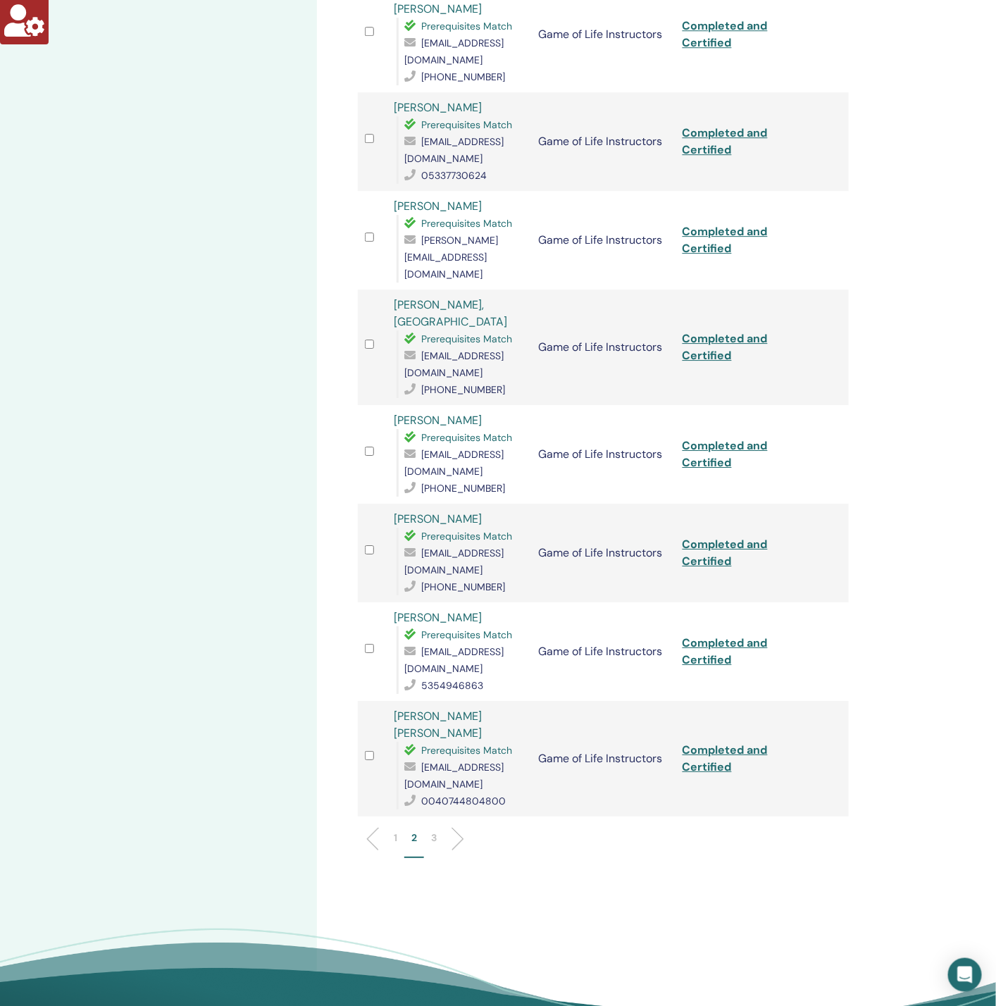 Image resolution: width=996 pixels, height=1006 pixels. What do you see at coordinates (965, 975) in the screenshot?
I see `div: Open Intercom Messenger` at bounding box center [965, 975].